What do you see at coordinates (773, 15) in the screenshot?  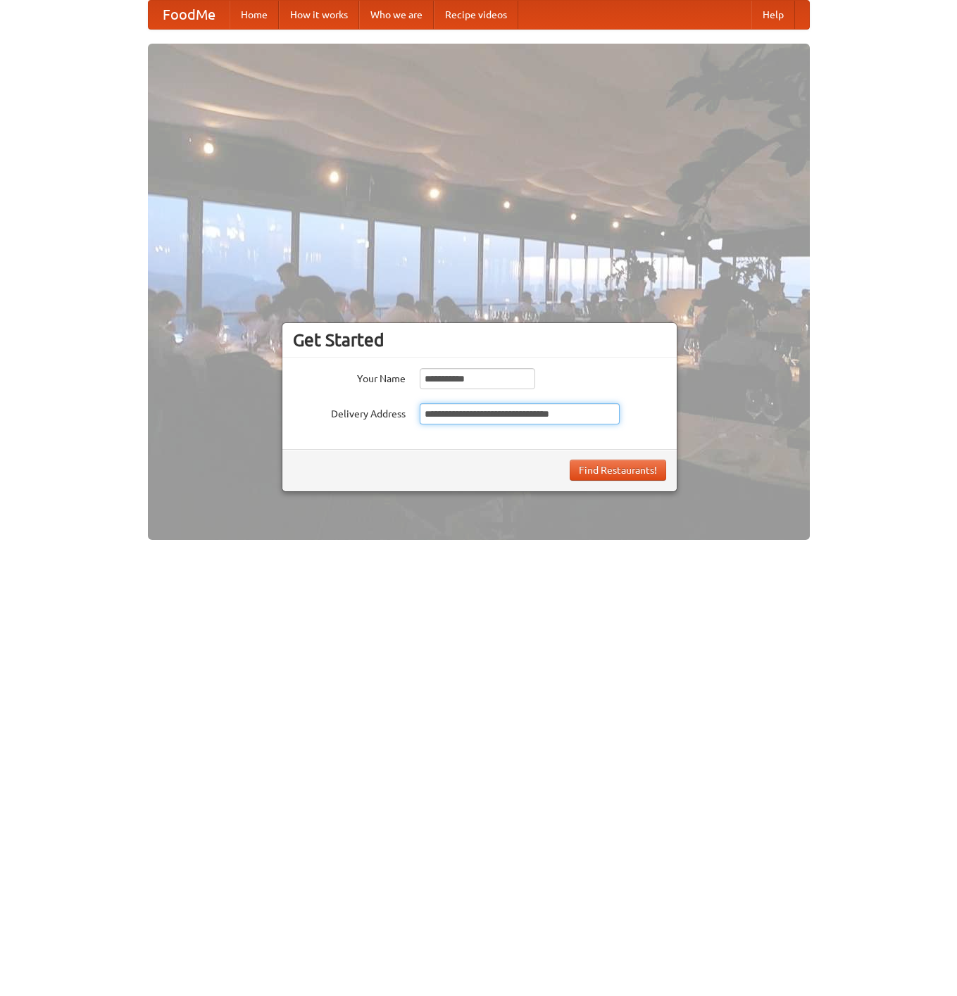 I see `a: Help` at bounding box center [773, 15].